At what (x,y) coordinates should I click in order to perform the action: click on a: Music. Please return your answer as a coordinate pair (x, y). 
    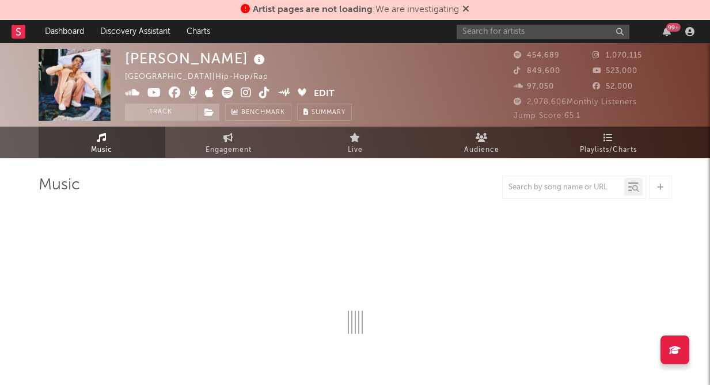
    Looking at the image, I should click on (102, 142).